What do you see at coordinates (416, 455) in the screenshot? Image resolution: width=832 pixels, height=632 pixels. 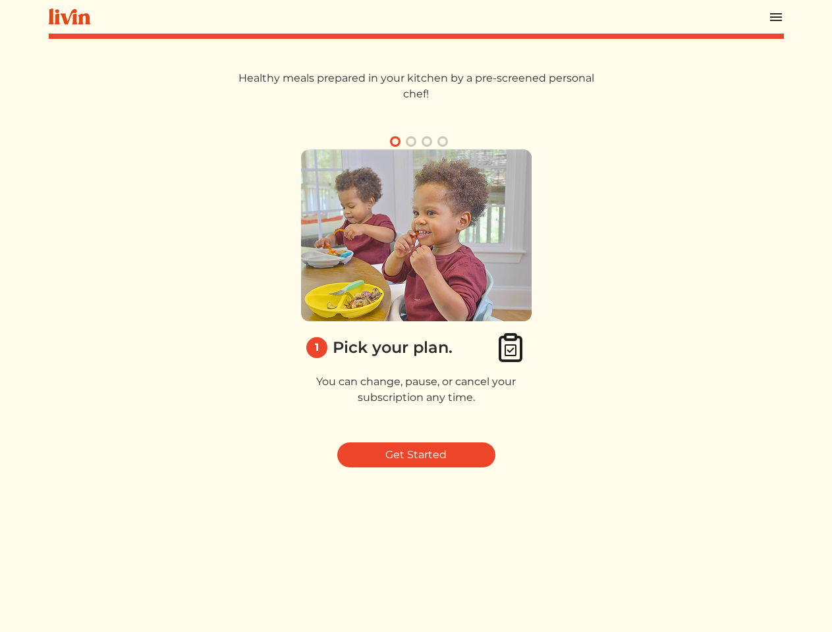 I see `a: Get Started` at bounding box center [416, 455].